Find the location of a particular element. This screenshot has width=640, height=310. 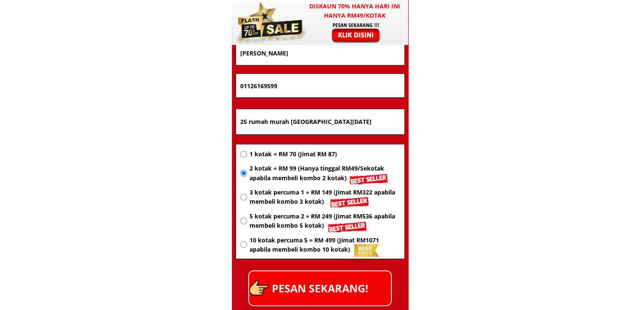

span: 5 kotak percuma 2 = RM 249 (Jimat RM536 apabila membeli kombo 5 kotak) is located at coordinates (324, 221).